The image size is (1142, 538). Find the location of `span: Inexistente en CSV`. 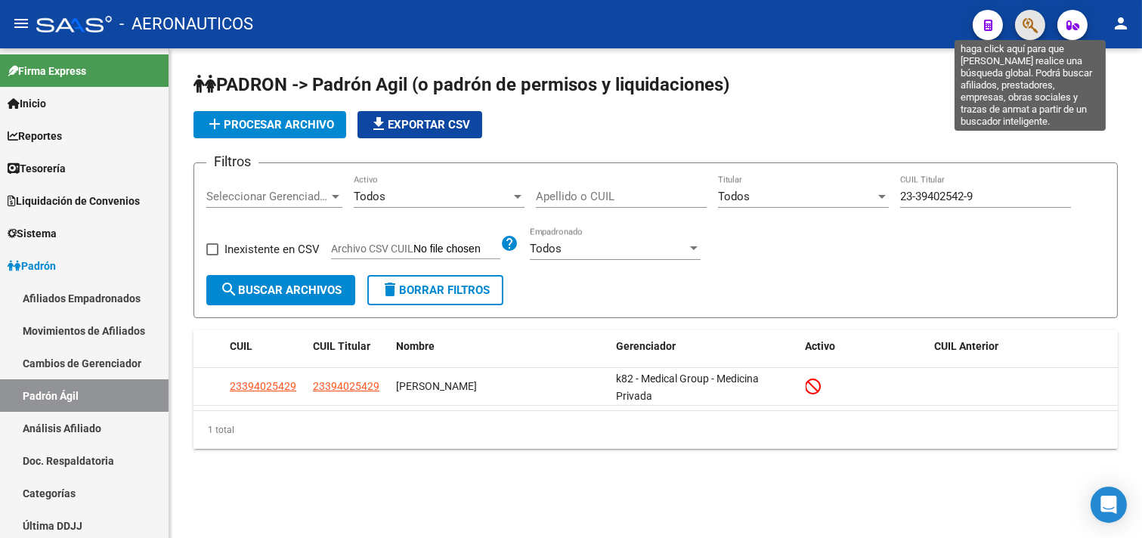

span: Inexistente en CSV is located at coordinates (272, 249).